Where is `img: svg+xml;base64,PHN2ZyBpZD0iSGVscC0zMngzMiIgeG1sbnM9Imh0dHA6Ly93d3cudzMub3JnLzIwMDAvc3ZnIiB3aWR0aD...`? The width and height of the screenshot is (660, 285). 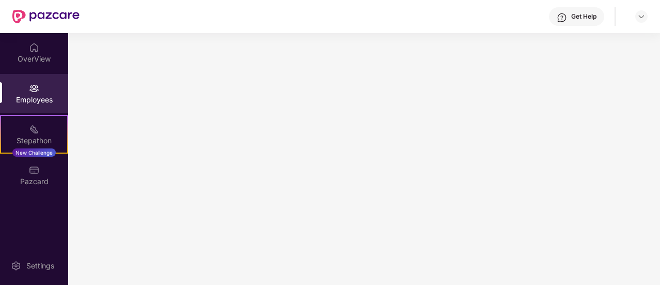
img: svg+xml;base64,PHN2ZyBpZD0iSGVscC0zMngzMiIgeG1sbnM9Imh0dHA6Ly93d3cudzMub3JnLzIwMDAvc3ZnIiB3aWR0aD... is located at coordinates (562, 18).